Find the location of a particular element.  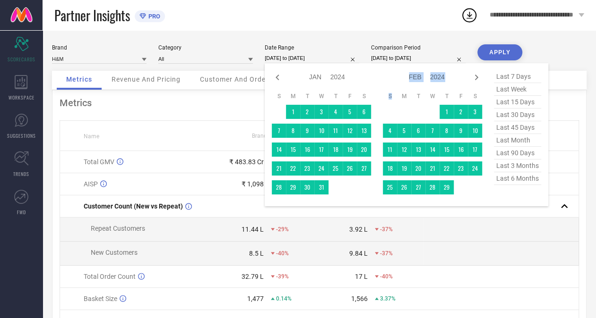

span: last month is located at coordinates (517, 140).